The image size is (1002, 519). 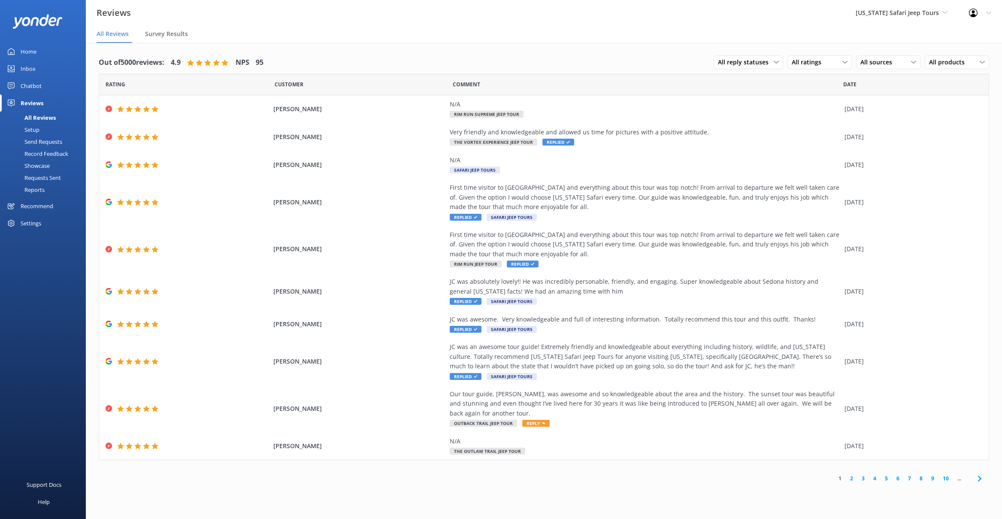 I want to click on div: Reviews, so click(x=32, y=103).